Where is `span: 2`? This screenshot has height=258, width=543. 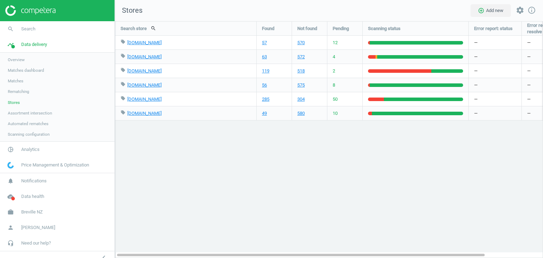
span: 2 is located at coordinates (334, 71).